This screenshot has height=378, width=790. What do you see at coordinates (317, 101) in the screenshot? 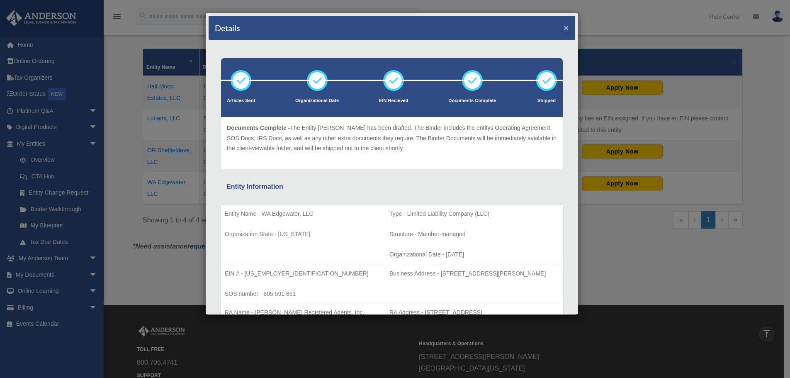
I see `p: Organizational Date` at bounding box center [317, 101].